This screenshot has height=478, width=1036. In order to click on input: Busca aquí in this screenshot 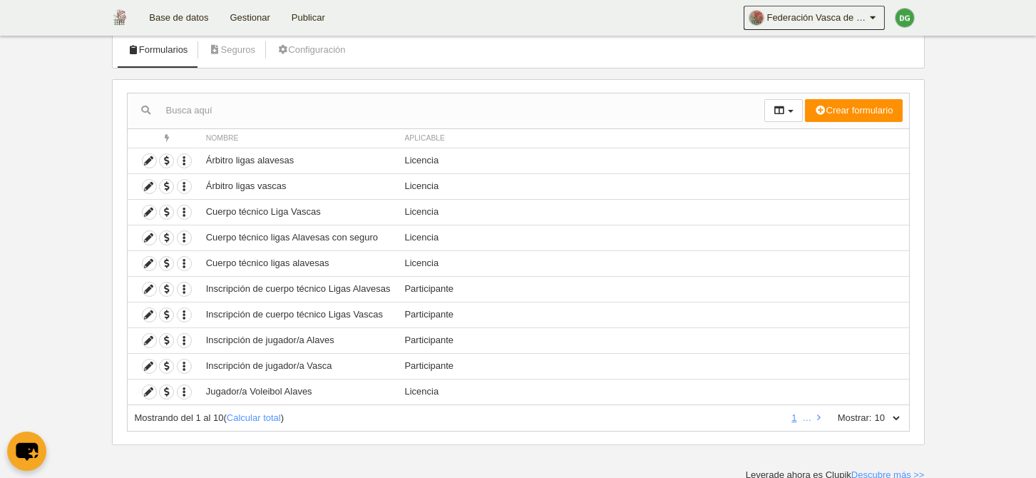, I will do `click(446, 111)`.